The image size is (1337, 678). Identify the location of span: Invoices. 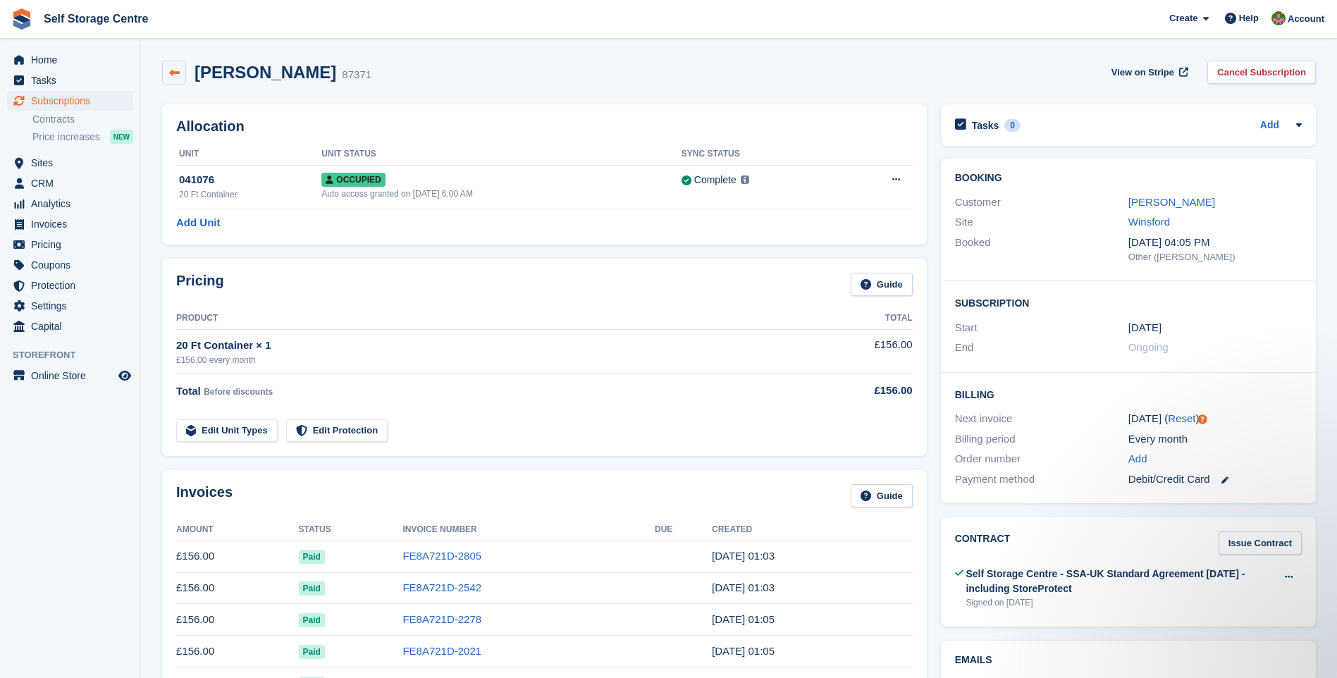
(73, 224).